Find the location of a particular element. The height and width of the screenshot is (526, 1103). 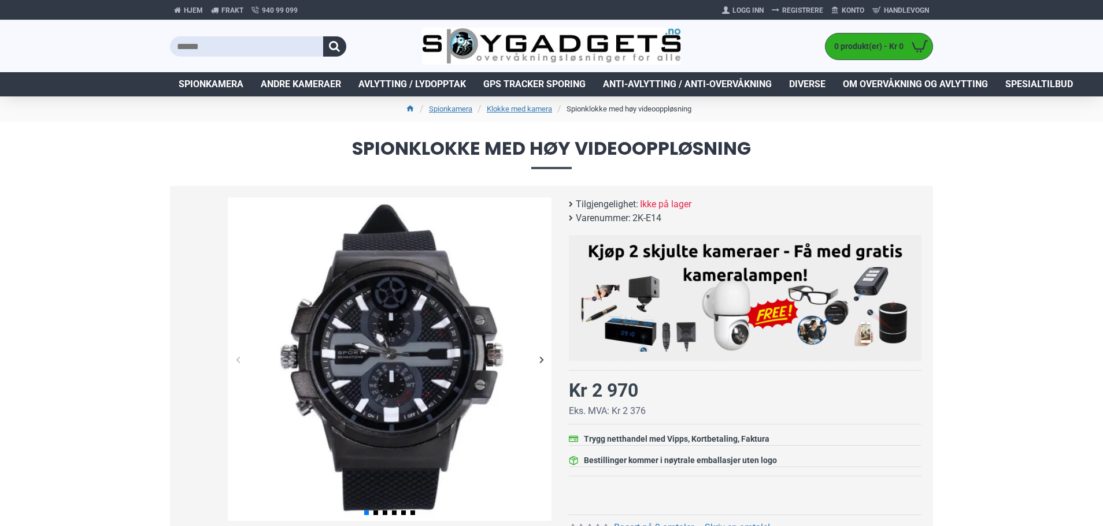

a: 0 produkt(er) - Kr 0 is located at coordinates (878, 46).